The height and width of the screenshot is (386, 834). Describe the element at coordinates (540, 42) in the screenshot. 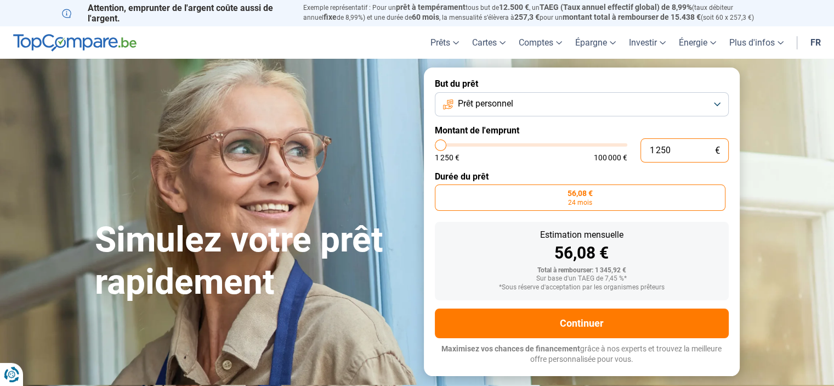

I see `a: Comptes` at that location.